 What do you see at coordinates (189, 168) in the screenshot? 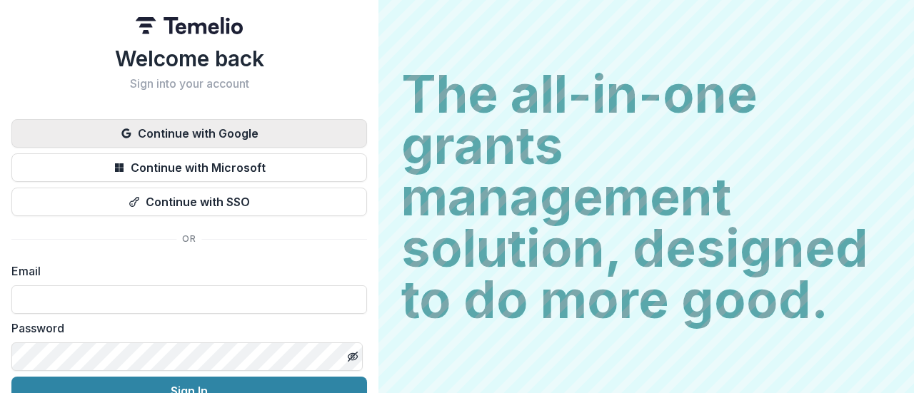
I see `button: Continue with Microsoft` at bounding box center [189, 168].